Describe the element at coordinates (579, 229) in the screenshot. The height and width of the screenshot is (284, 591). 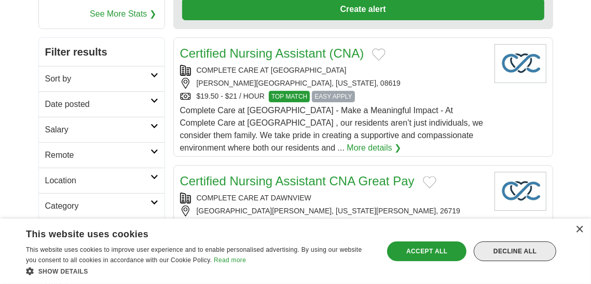
I see `div: Close` at that location.